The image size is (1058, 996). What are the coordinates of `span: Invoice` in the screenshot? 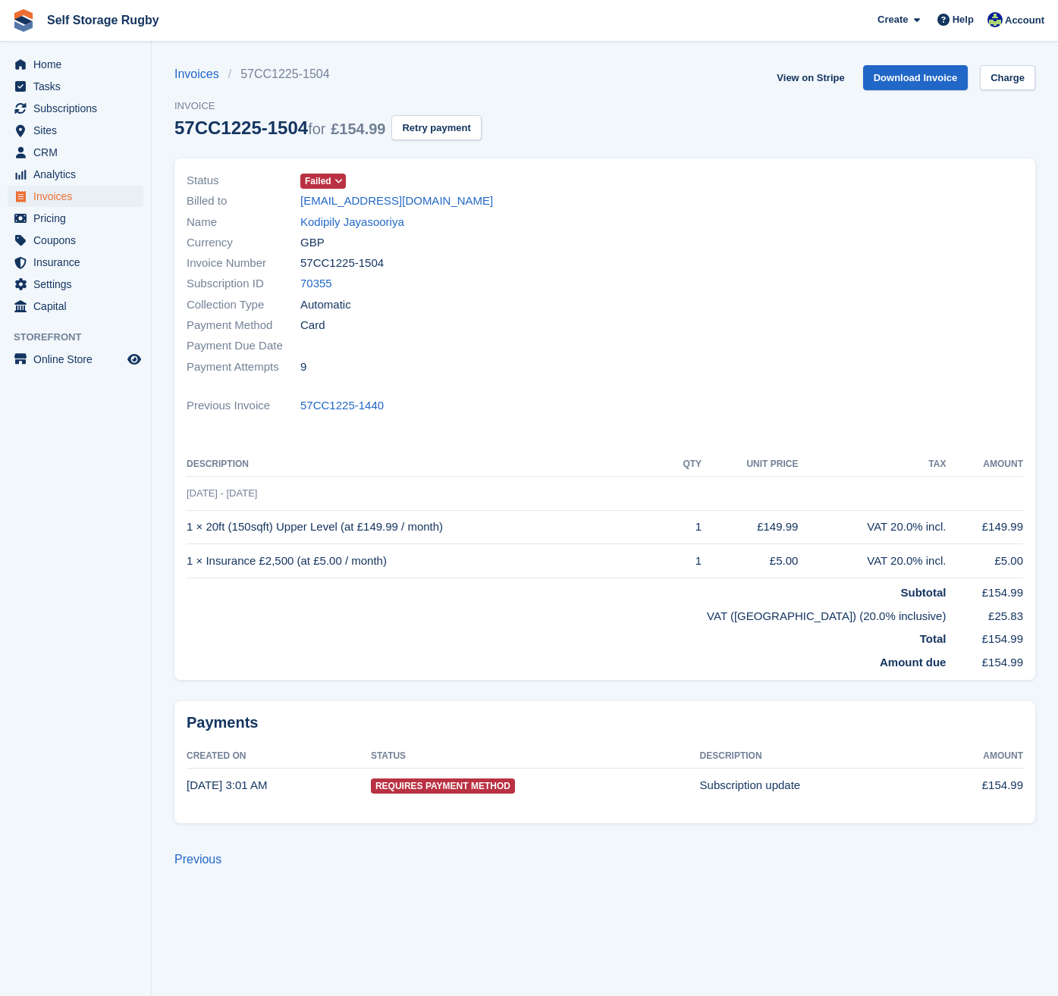 It's located at (328, 106).